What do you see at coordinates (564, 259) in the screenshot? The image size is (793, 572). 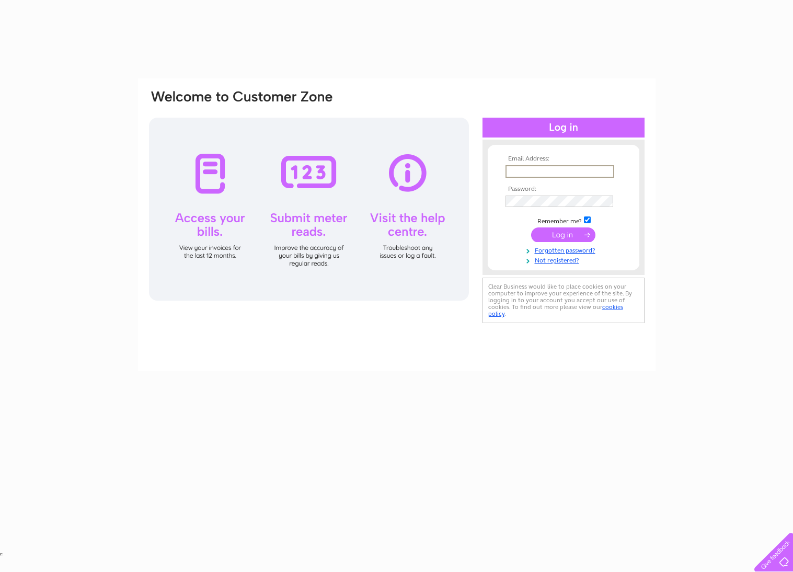 I see `a: Not registered?` at bounding box center [564, 259].